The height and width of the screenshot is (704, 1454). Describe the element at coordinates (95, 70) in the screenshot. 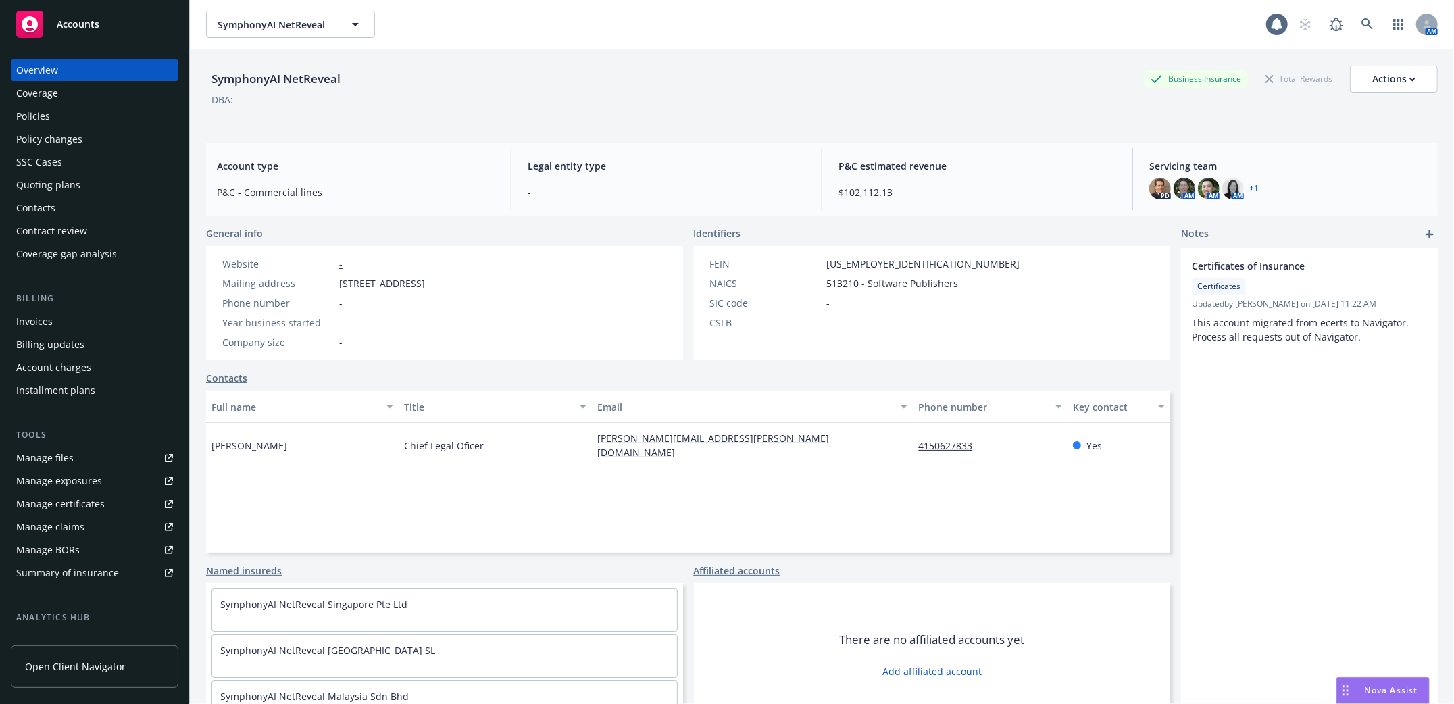

I see `a: Overview` at that location.